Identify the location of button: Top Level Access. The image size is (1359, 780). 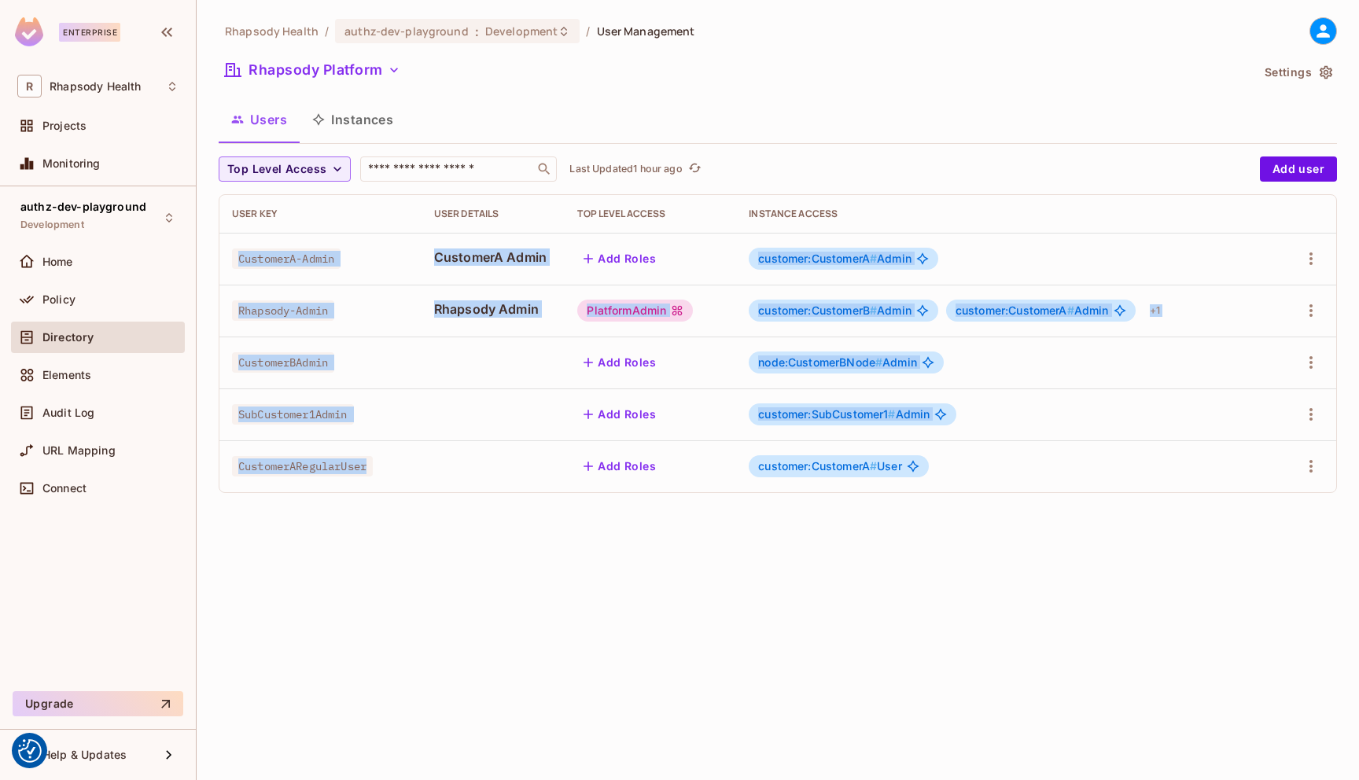
(285, 169).